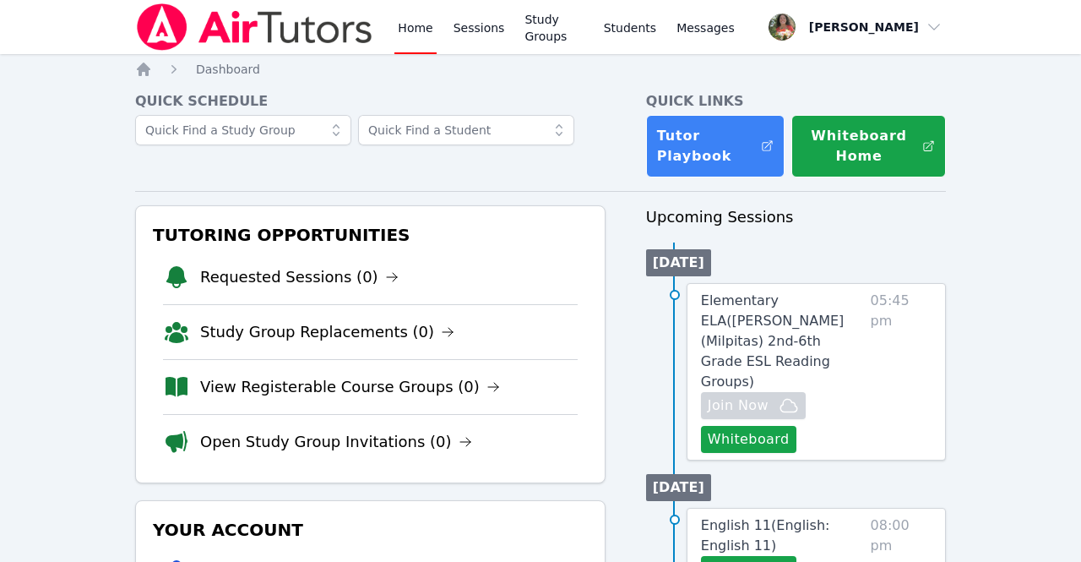 The image size is (1081, 562). I want to click on a: English 11(English: English 11), so click(782, 535).